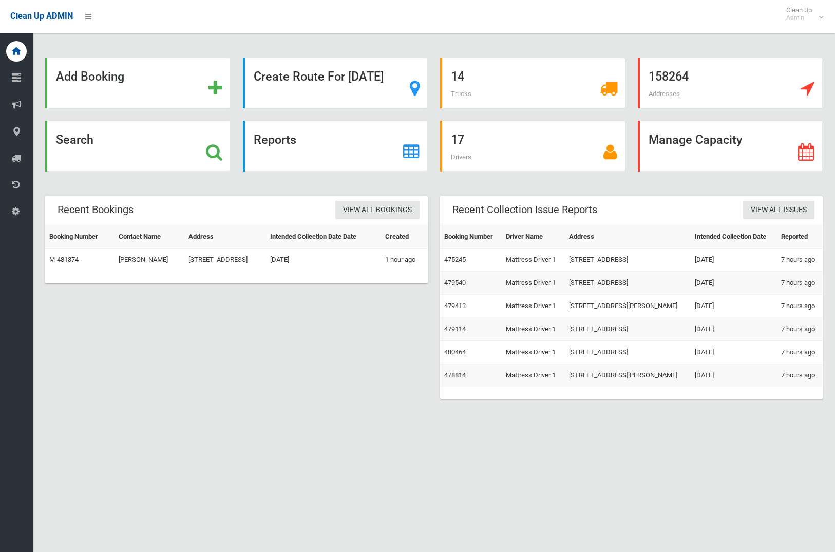 This screenshot has height=552, width=835. What do you see at coordinates (455, 306) in the screenshot?
I see `a: 479413` at bounding box center [455, 306].